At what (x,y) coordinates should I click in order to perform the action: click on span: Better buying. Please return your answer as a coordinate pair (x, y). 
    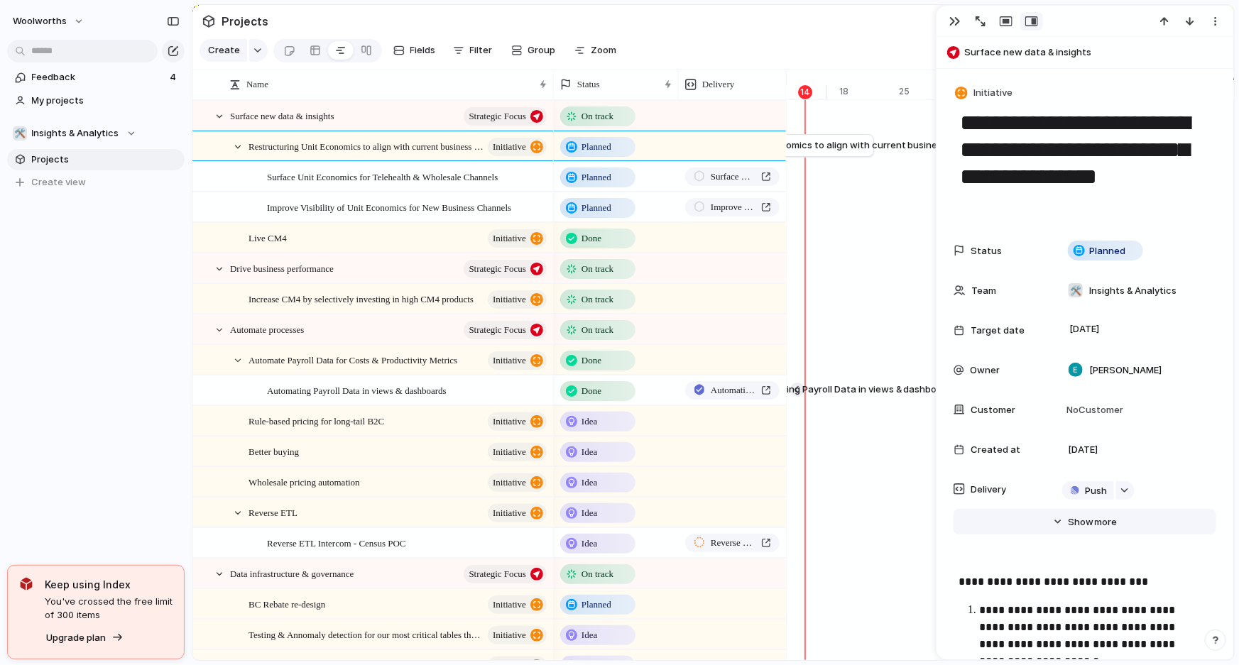
    Looking at the image, I should click on (273, 451).